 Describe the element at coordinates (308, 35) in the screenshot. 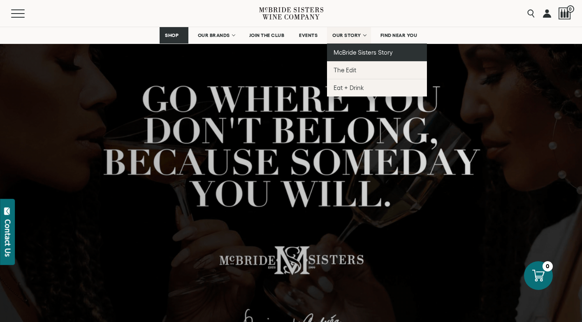

I see `span: EVENTS` at that location.